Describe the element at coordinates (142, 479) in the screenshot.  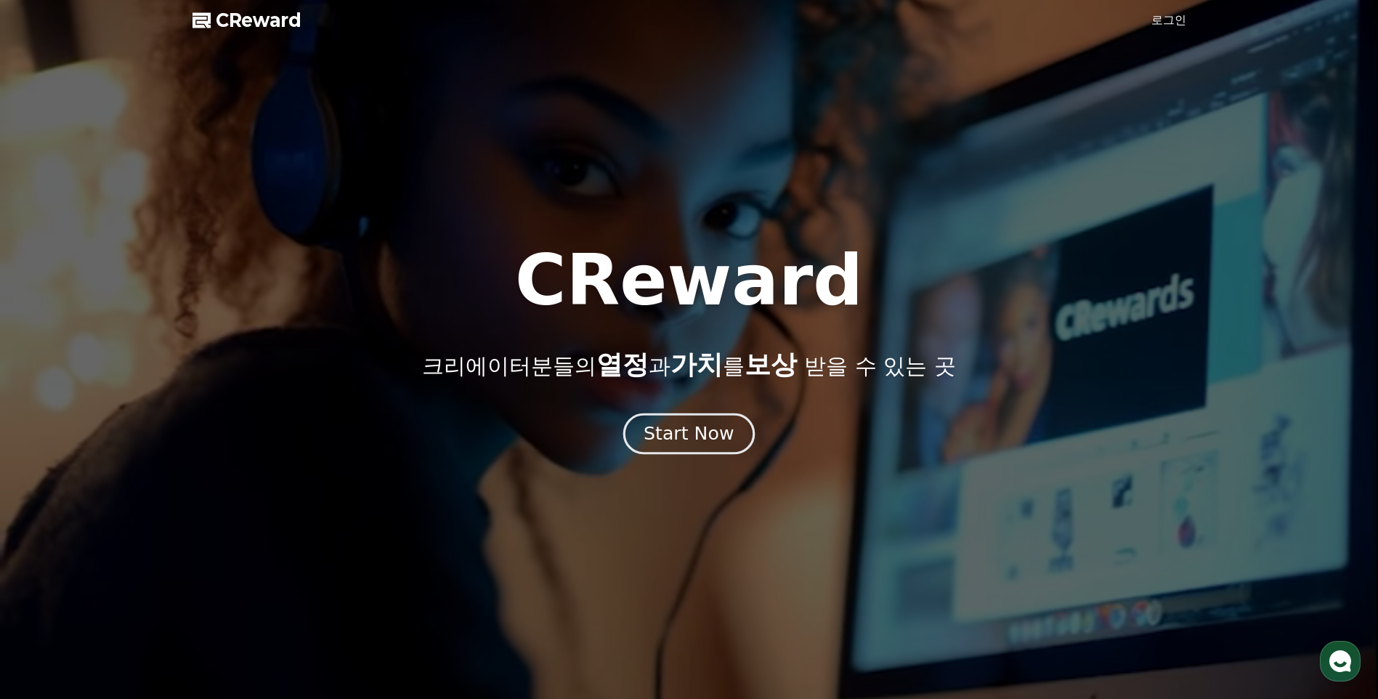
I see `a: 대화` at that location.